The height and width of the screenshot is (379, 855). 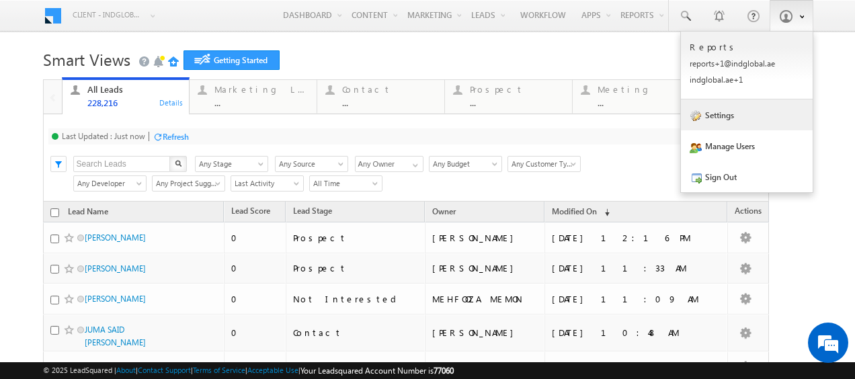 I want to click on div: Meeting, so click(x=644, y=89).